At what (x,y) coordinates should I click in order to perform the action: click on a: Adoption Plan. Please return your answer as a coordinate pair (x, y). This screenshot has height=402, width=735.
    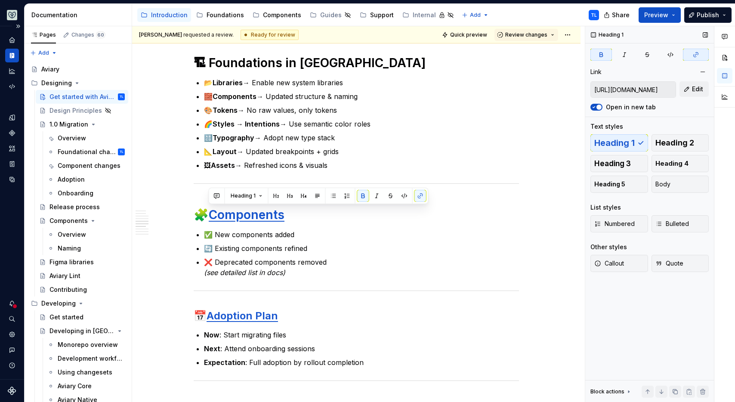
    Looking at the image, I should click on (242, 315).